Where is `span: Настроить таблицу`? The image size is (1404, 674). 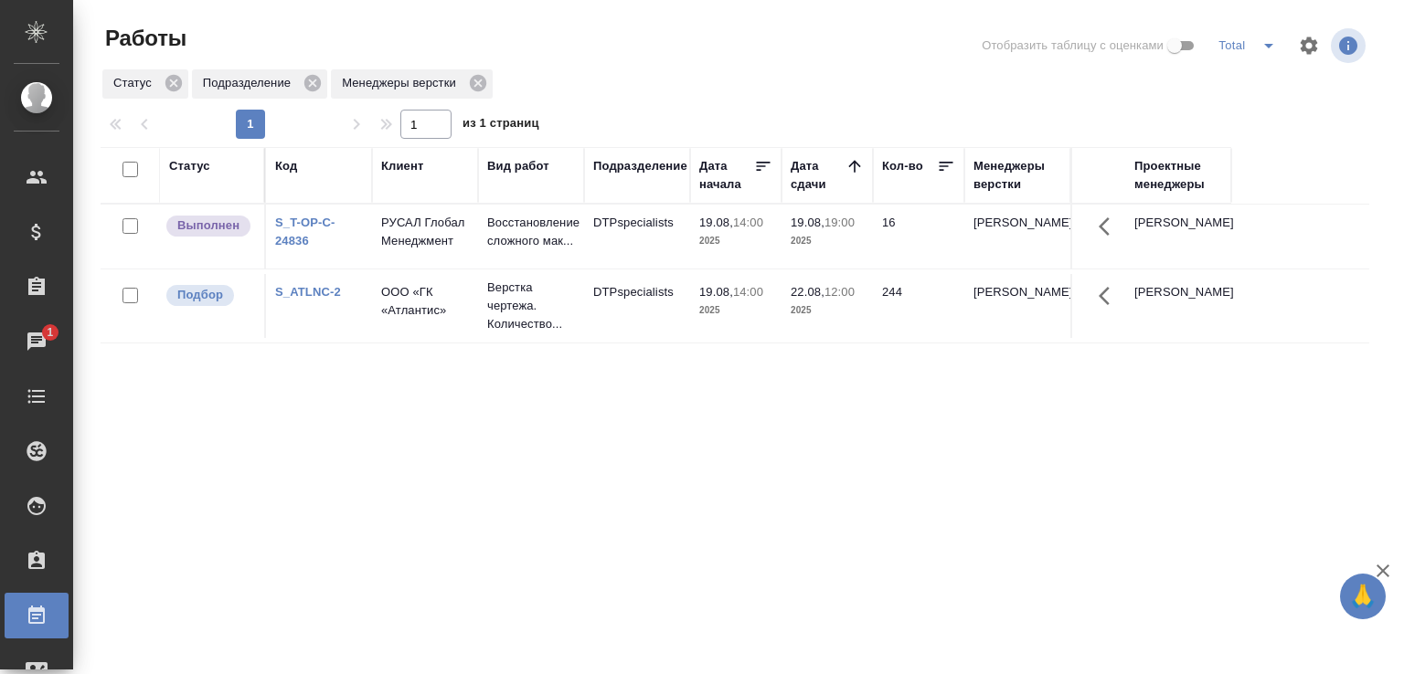
span: Настроить таблицу is located at coordinates (1309, 46).